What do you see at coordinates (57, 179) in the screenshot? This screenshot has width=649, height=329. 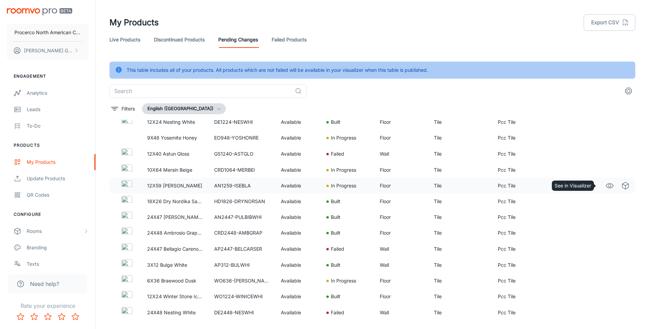 I see `div: Update Products` at bounding box center [57, 179].